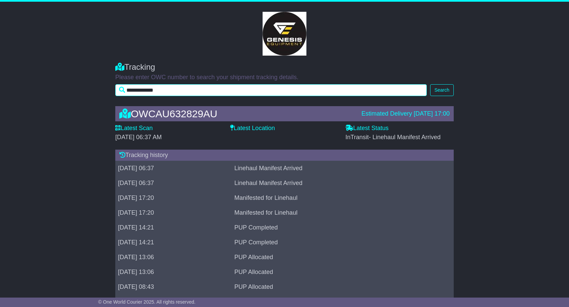 This screenshot has height=307, width=569. Describe the element at coordinates (237, 114) in the screenshot. I see `div: OWCAU632829AU` at that location.